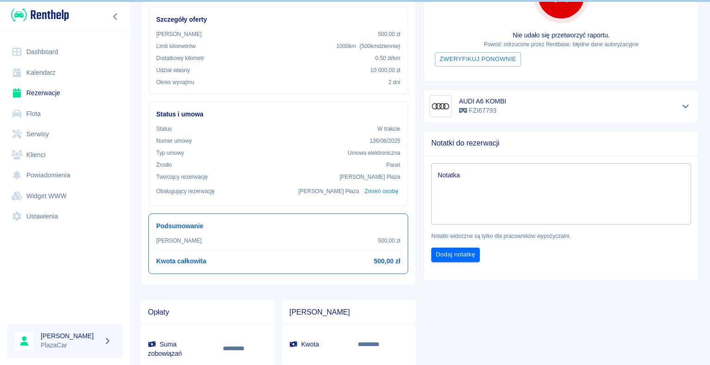 The height and width of the screenshot is (365, 710). I want to click on button: Zmień osobę, so click(381, 191).